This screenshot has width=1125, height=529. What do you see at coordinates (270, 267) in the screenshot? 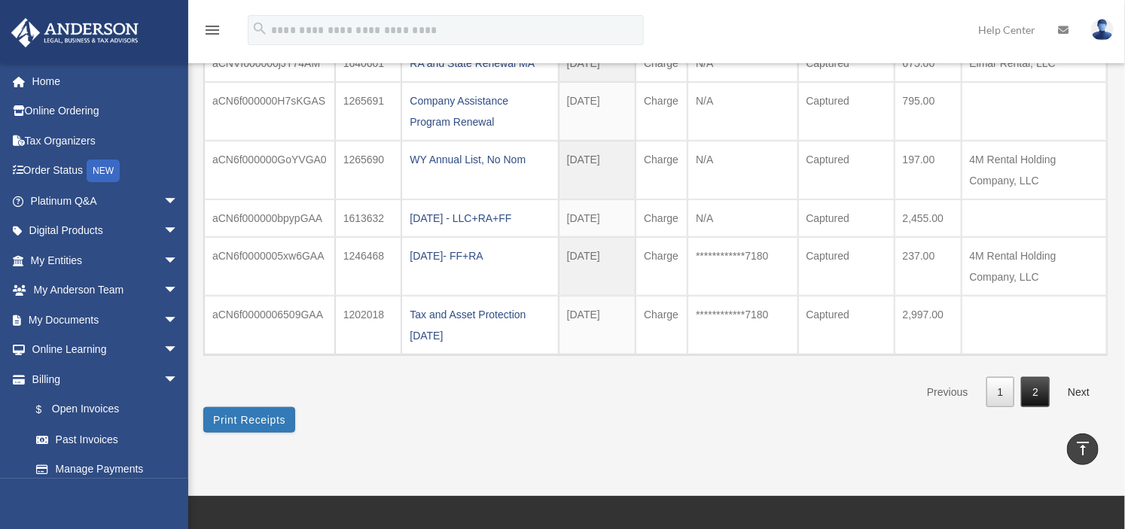
I see `td: aCN6f0000005xw6GAA` at bounding box center [270, 267].